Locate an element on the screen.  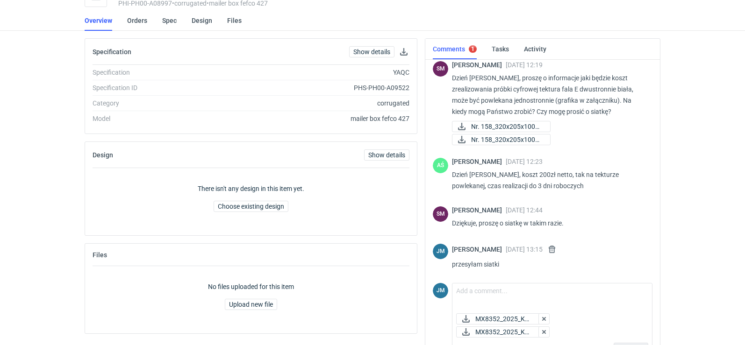
button: Download specification is located at coordinates (404, 52).